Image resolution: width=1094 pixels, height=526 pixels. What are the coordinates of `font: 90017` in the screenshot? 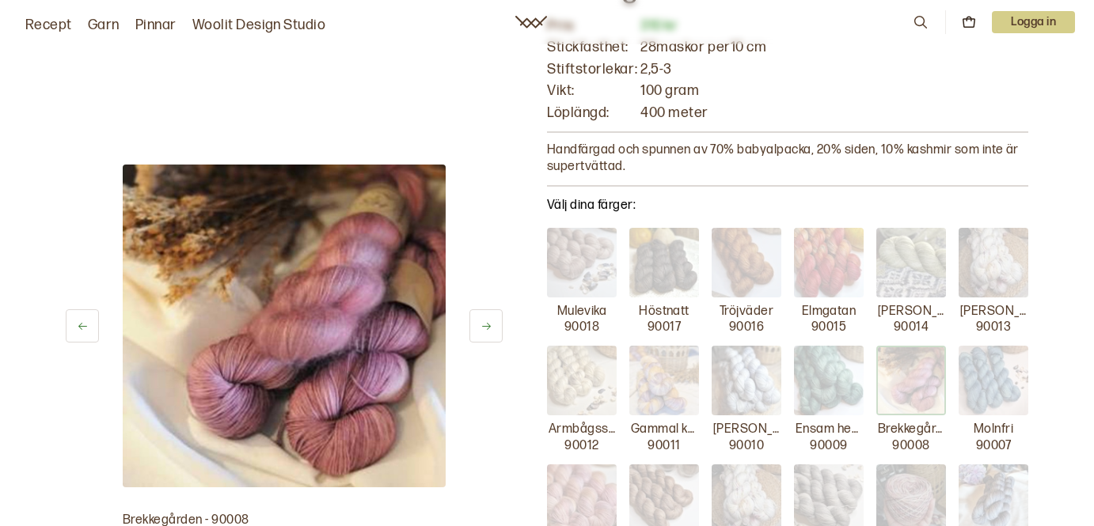 It's located at (664, 327).